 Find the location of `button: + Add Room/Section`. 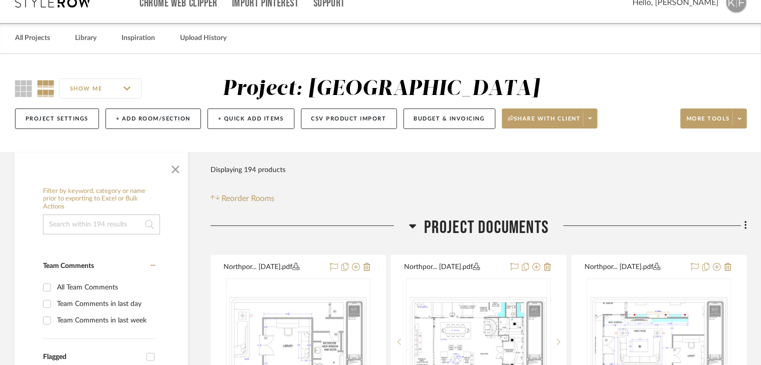

button: + Add Room/Section is located at coordinates (153, 119).